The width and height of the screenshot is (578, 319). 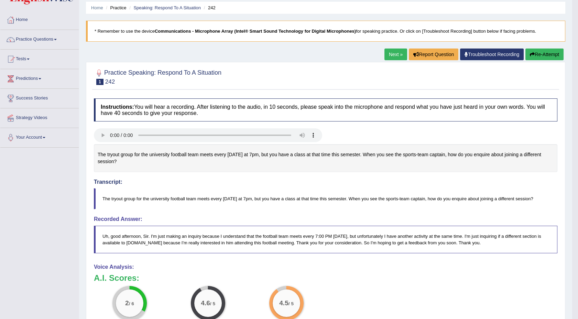 I want to click on a: Strategy Videos, so click(x=40, y=117).